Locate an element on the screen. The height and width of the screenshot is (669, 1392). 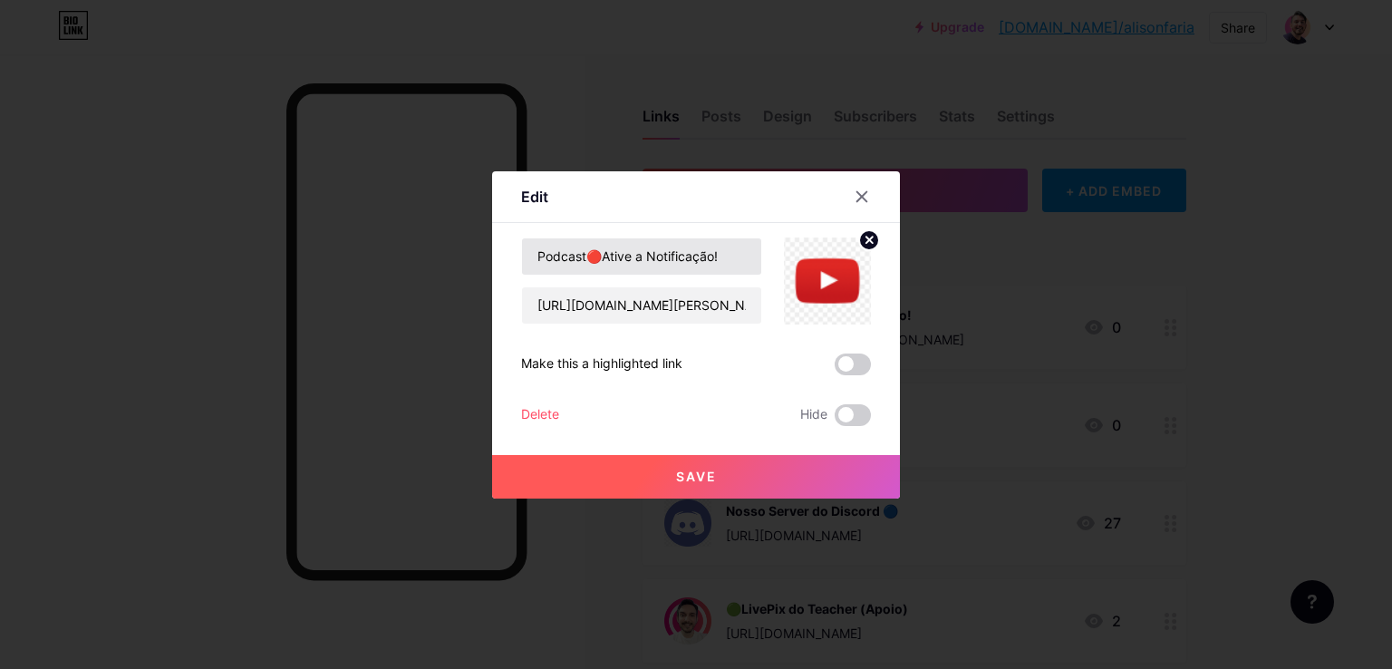
input: URL is located at coordinates (642, 305).